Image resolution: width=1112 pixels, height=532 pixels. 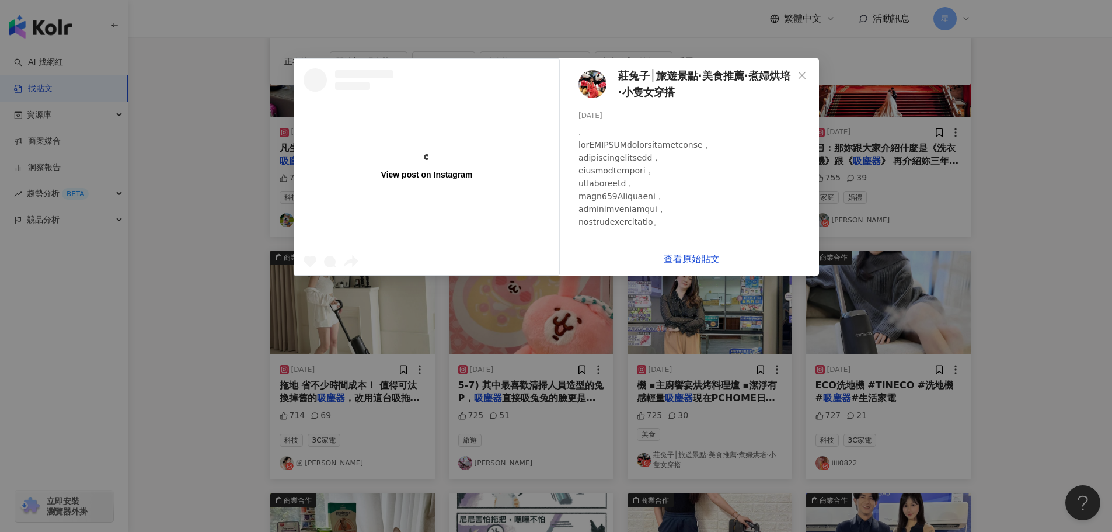 What do you see at coordinates (706, 84) in the screenshot?
I see `span: 莊兔子│旅遊景點·美食推薦·煮婦烘培·小隻女穿搭` at bounding box center [706, 84].